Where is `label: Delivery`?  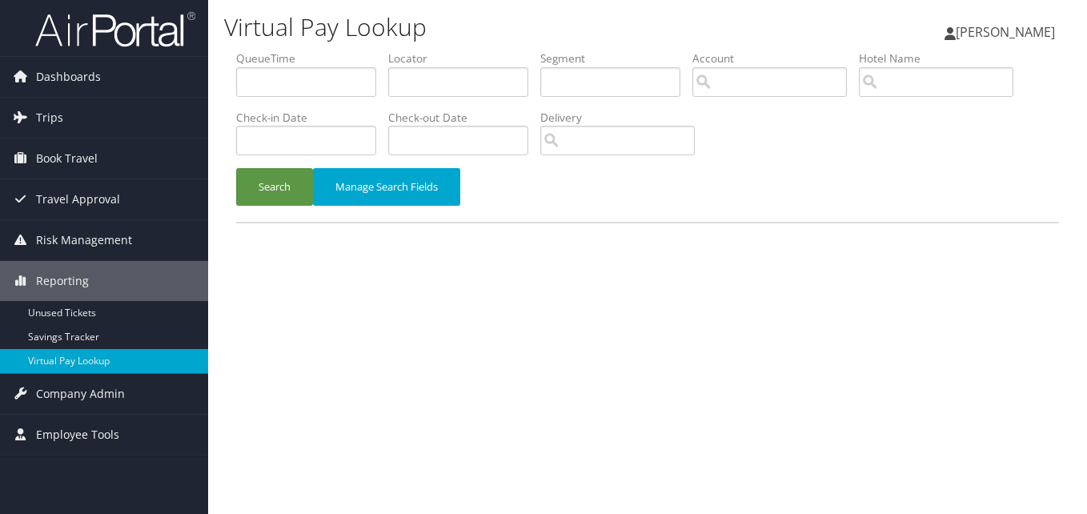 label: Delivery is located at coordinates (623, 118).